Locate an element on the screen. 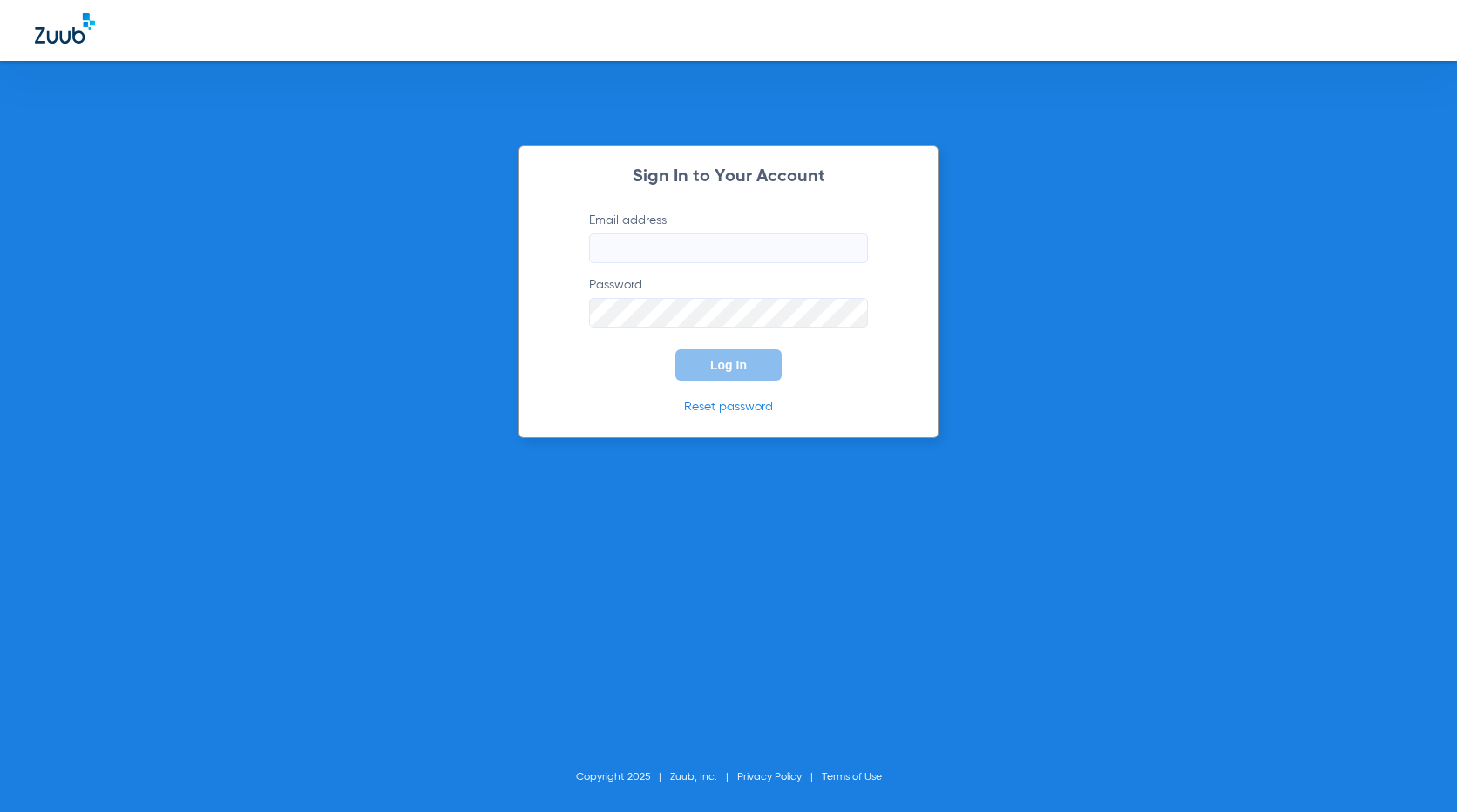  span: Log In is located at coordinates (728, 365).